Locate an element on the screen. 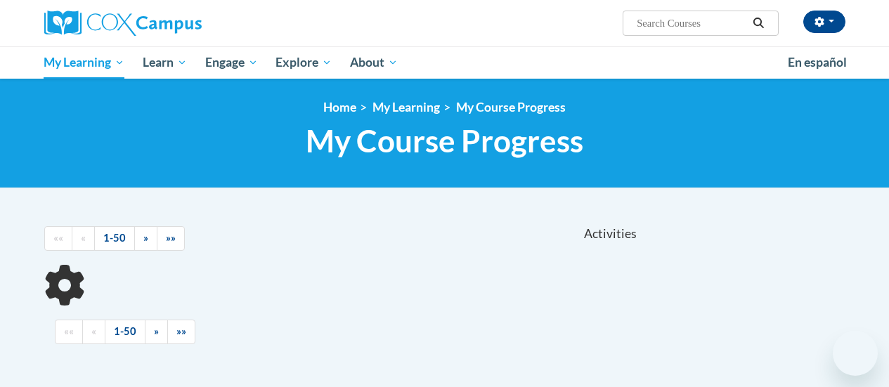  a: Home is located at coordinates (340, 107).